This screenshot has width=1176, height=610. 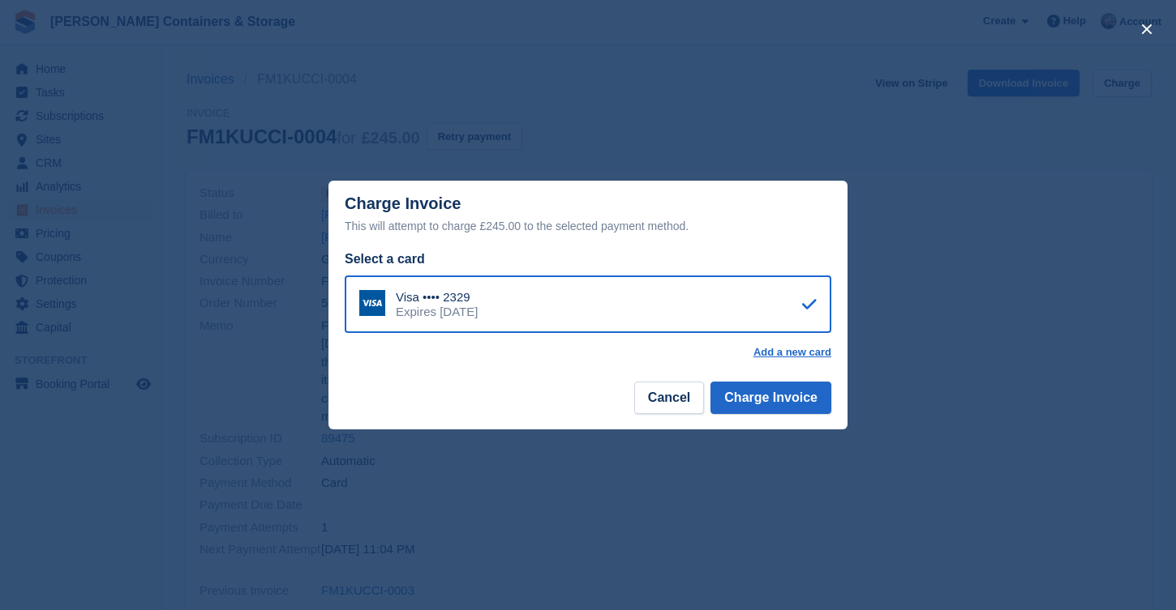 I want to click on div: Select a card, so click(x=588, y=259).